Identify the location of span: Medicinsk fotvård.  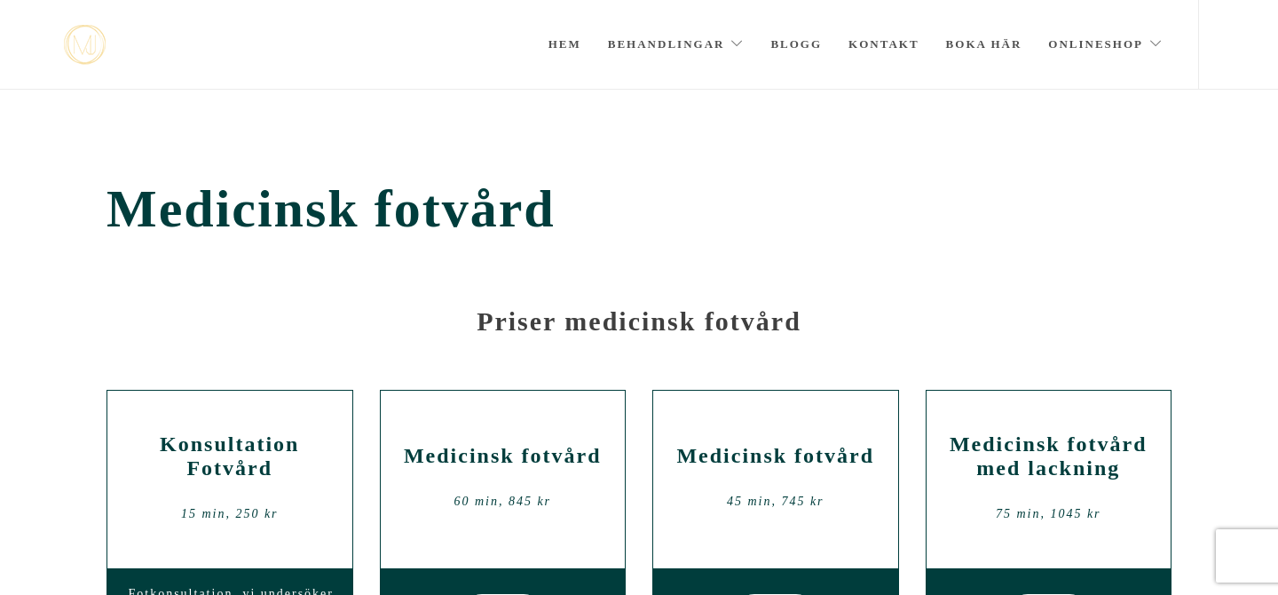
(639, 209).